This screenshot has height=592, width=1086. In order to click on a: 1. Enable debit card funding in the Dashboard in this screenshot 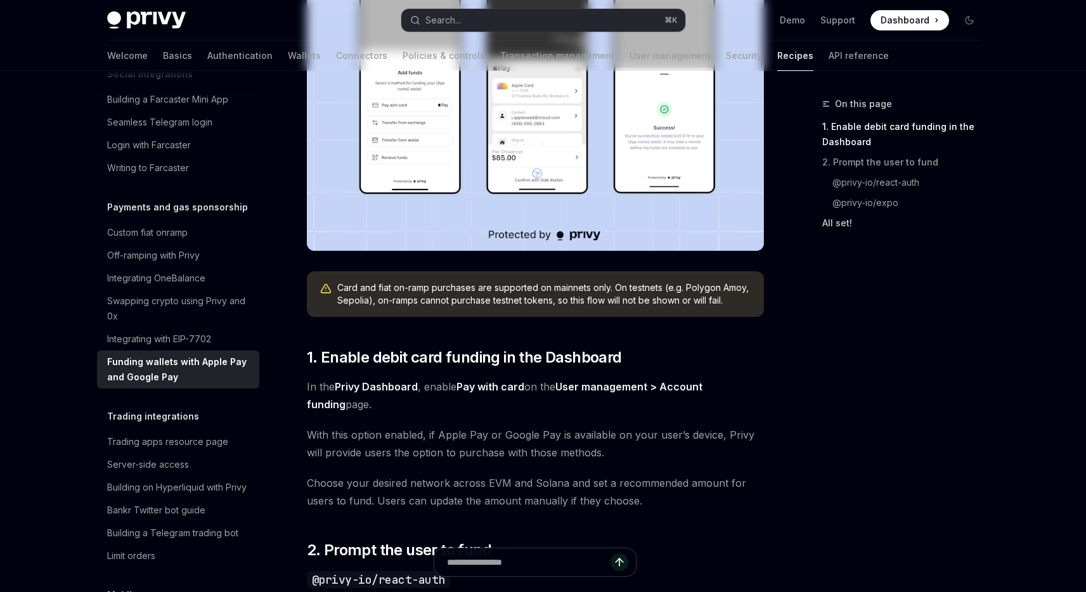, I will do `click(906, 134)`.